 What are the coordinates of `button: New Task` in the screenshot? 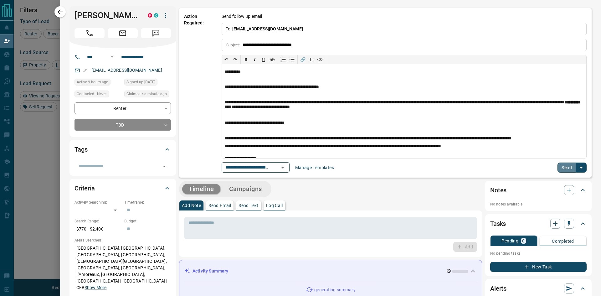 It's located at (539, 267).